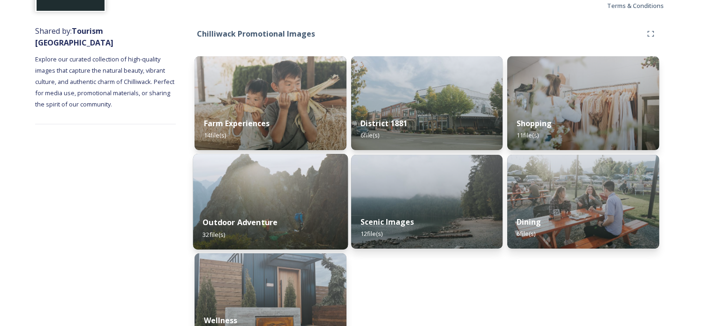 The width and height of the screenshot is (713, 326). I want to click on strong: Wellness, so click(220, 320).